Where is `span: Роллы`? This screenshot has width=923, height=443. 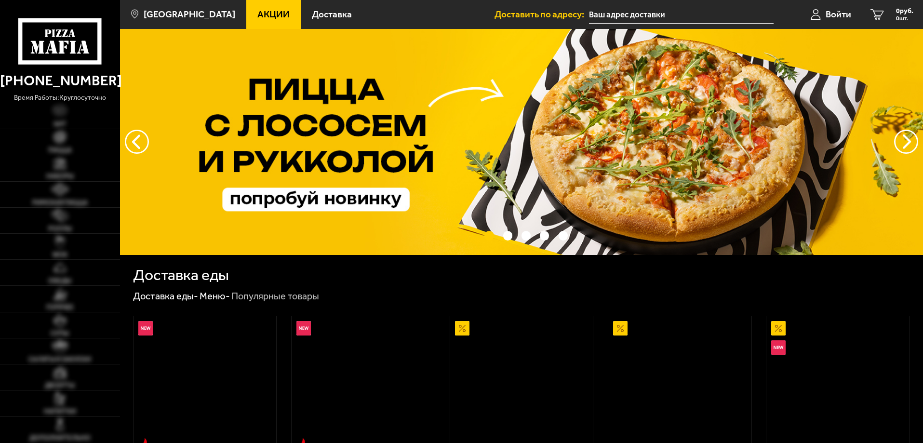 span: Роллы is located at coordinates (60, 229).